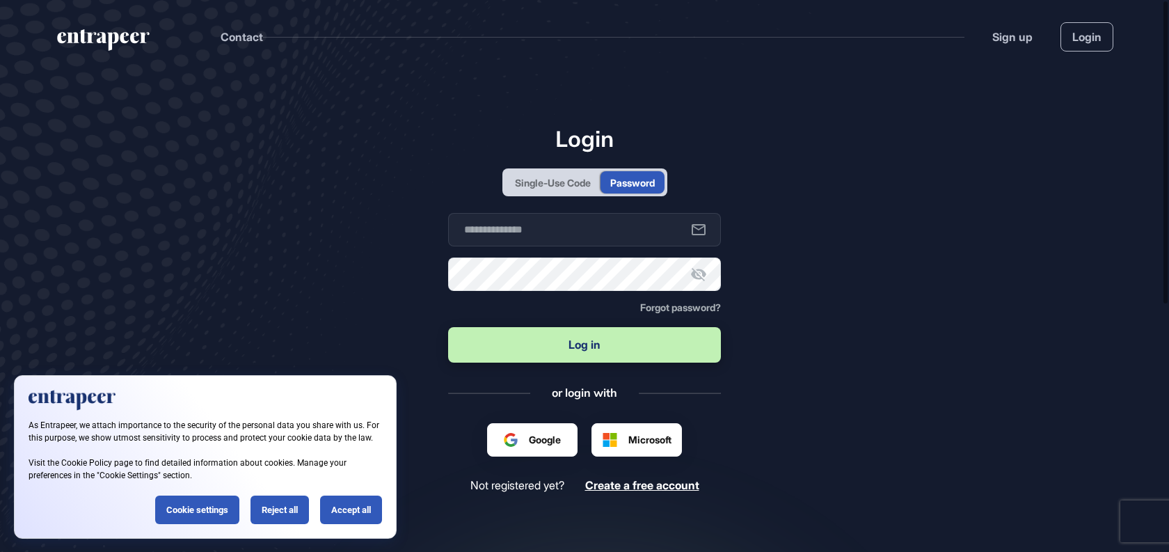  I want to click on h1: Login, so click(584, 138).